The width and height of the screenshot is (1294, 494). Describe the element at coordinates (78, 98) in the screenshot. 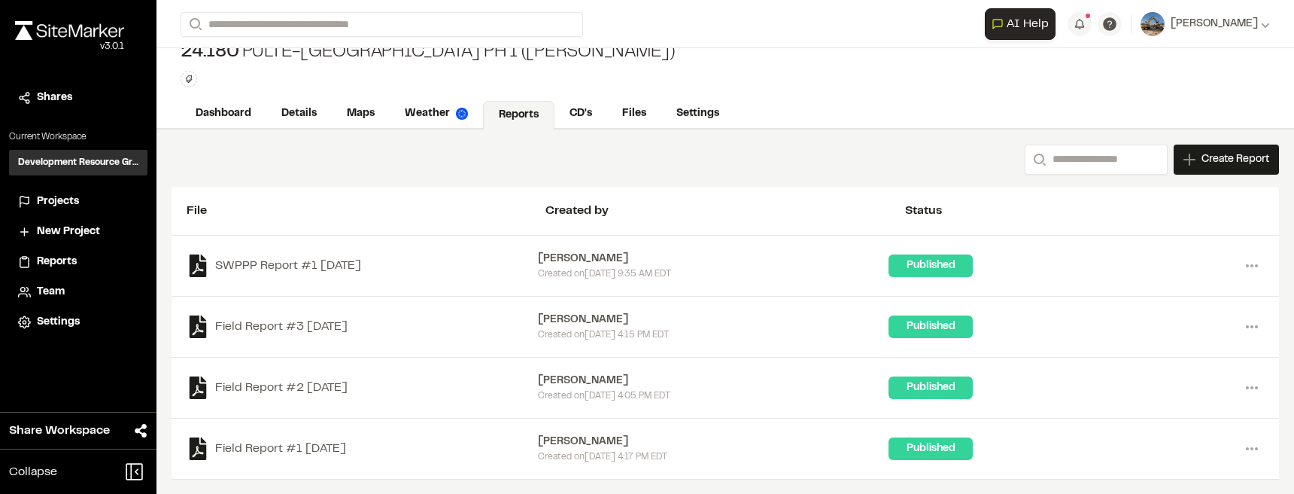

I see `a: Shares` at that location.